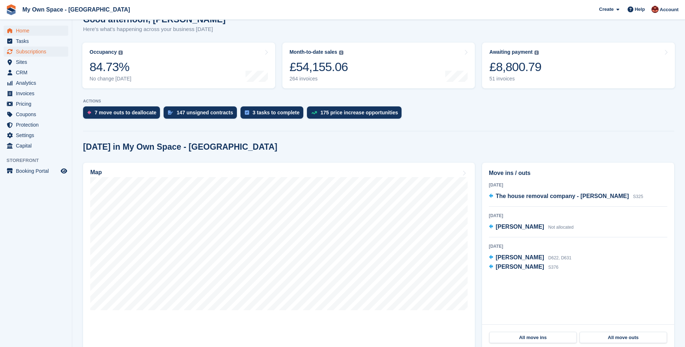 The width and height of the screenshot is (685, 347). Describe the element at coordinates (669, 10) in the screenshot. I see `span: Account` at that location.